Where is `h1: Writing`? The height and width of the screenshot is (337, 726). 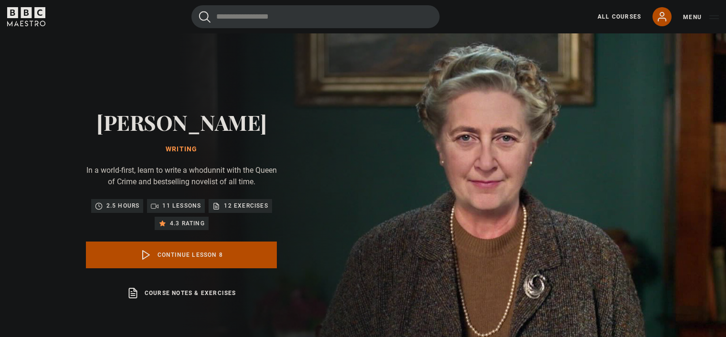
h1: Writing is located at coordinates (181, 149).